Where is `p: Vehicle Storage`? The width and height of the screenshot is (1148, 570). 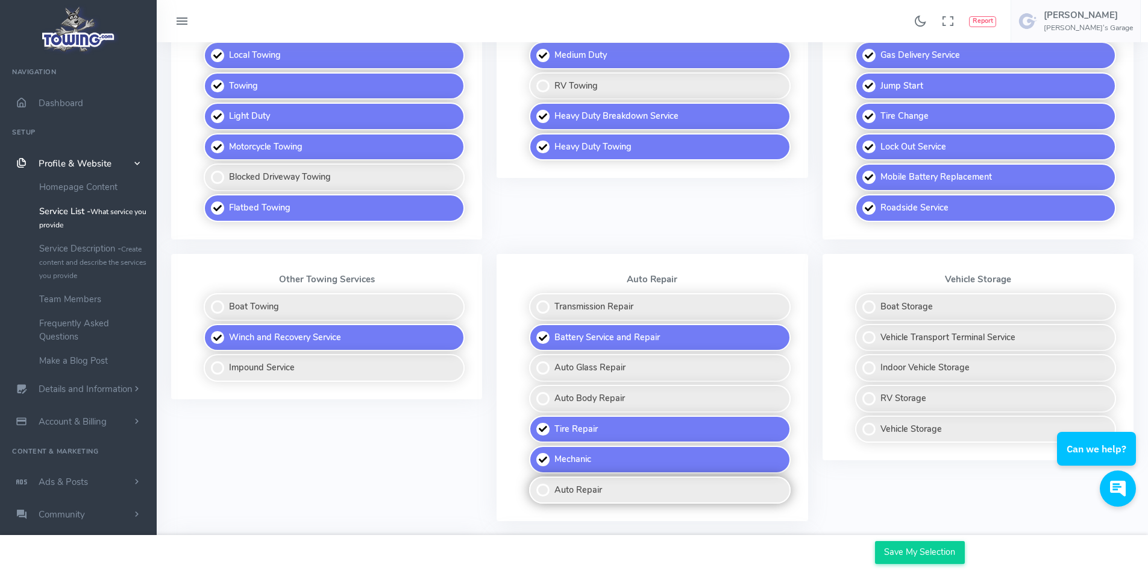 p: Vehicle Storage is located at coordinates (978, 279).